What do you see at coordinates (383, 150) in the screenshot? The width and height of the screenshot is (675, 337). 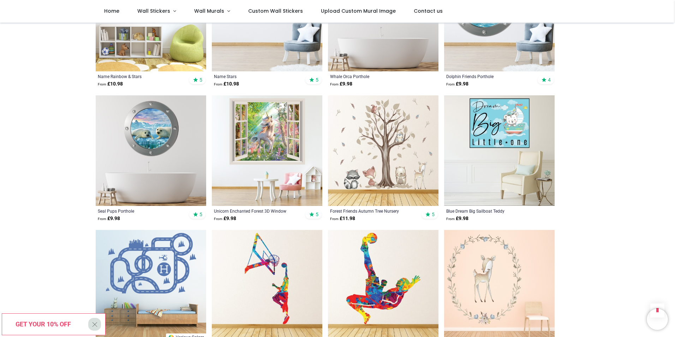 I see `img: Forest Friends Autumn Tree Nursery Wall Sticker` at bounding box center [383, 150].